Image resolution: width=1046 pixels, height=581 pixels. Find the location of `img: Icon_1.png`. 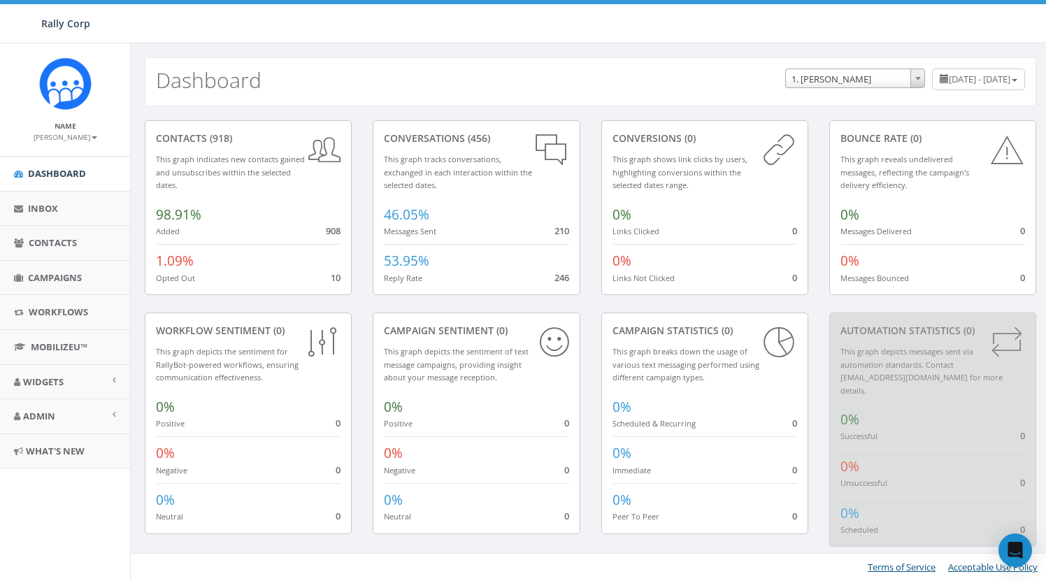

img: Icon_1.png is located at coordinates (65, 83).